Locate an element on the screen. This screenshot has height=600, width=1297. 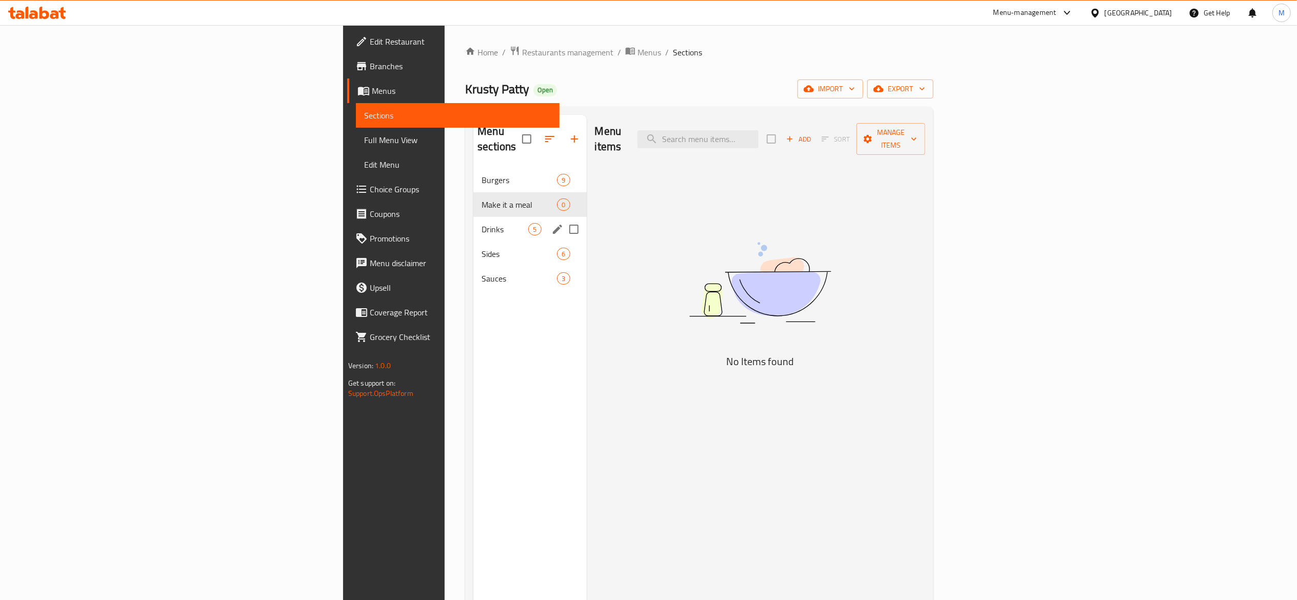
span: Make it a meal is located at coordinates (519, 205).